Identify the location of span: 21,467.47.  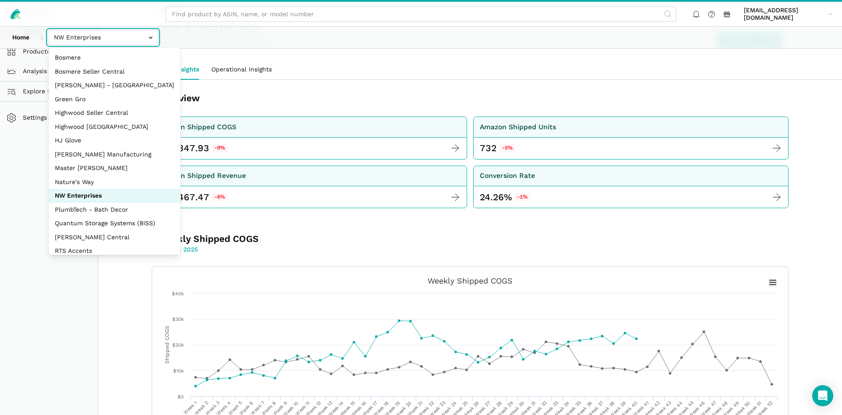
(186, 197).